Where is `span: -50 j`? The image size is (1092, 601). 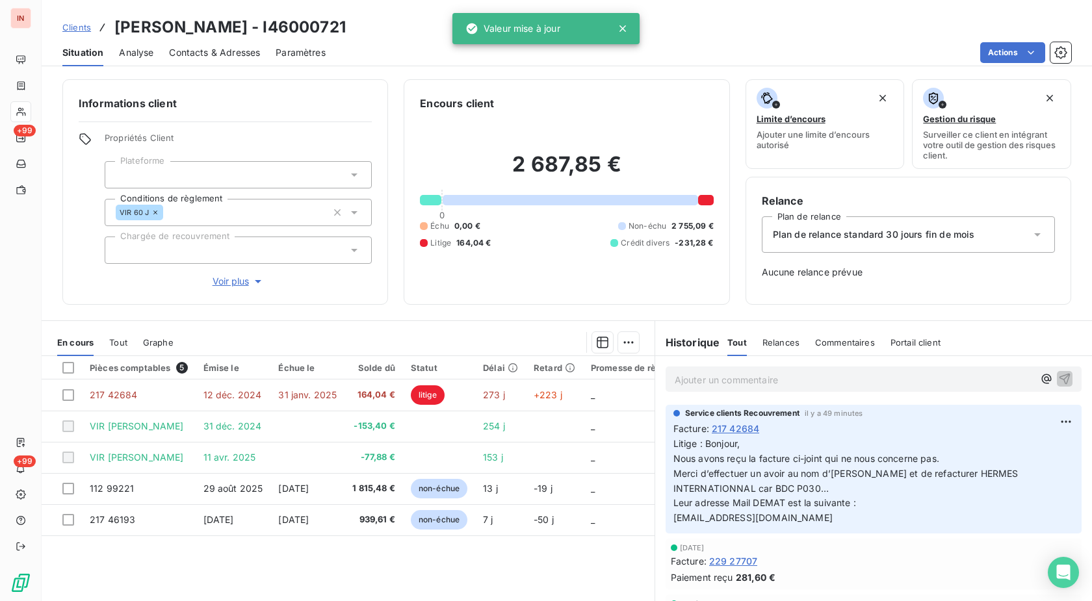 span: -50 j is located at coordinates (544, 520).